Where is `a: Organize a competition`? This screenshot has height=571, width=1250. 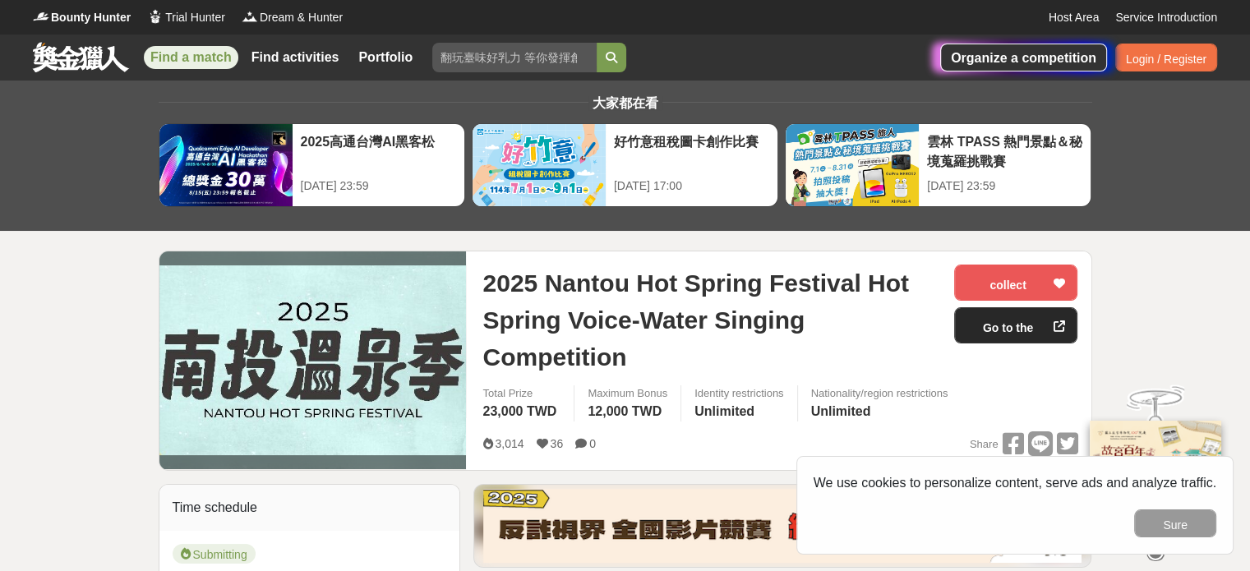
a: Organize a competition is located at coordinates (1024, 58).